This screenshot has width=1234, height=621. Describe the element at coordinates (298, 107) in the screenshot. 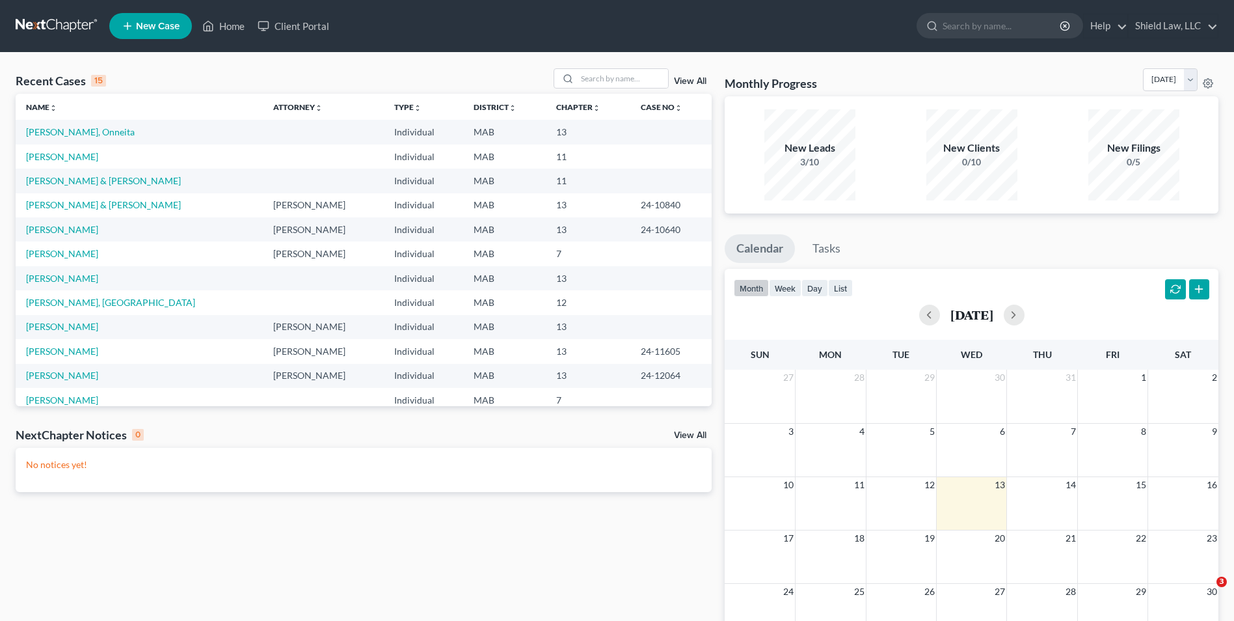

I see `a: Attorneyunfold_more` at that location.